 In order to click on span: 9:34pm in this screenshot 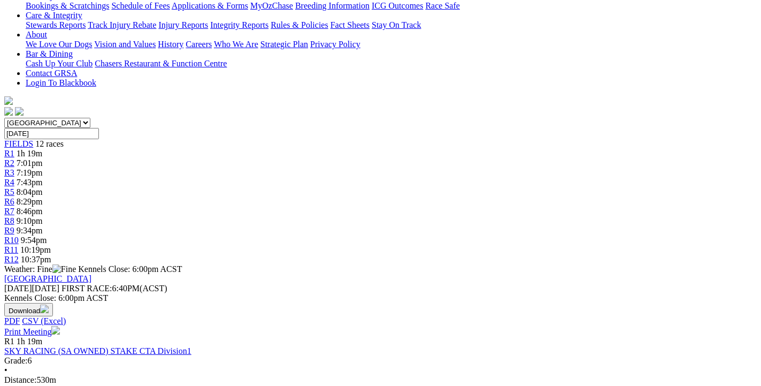, I will do `click(29, 230)`.